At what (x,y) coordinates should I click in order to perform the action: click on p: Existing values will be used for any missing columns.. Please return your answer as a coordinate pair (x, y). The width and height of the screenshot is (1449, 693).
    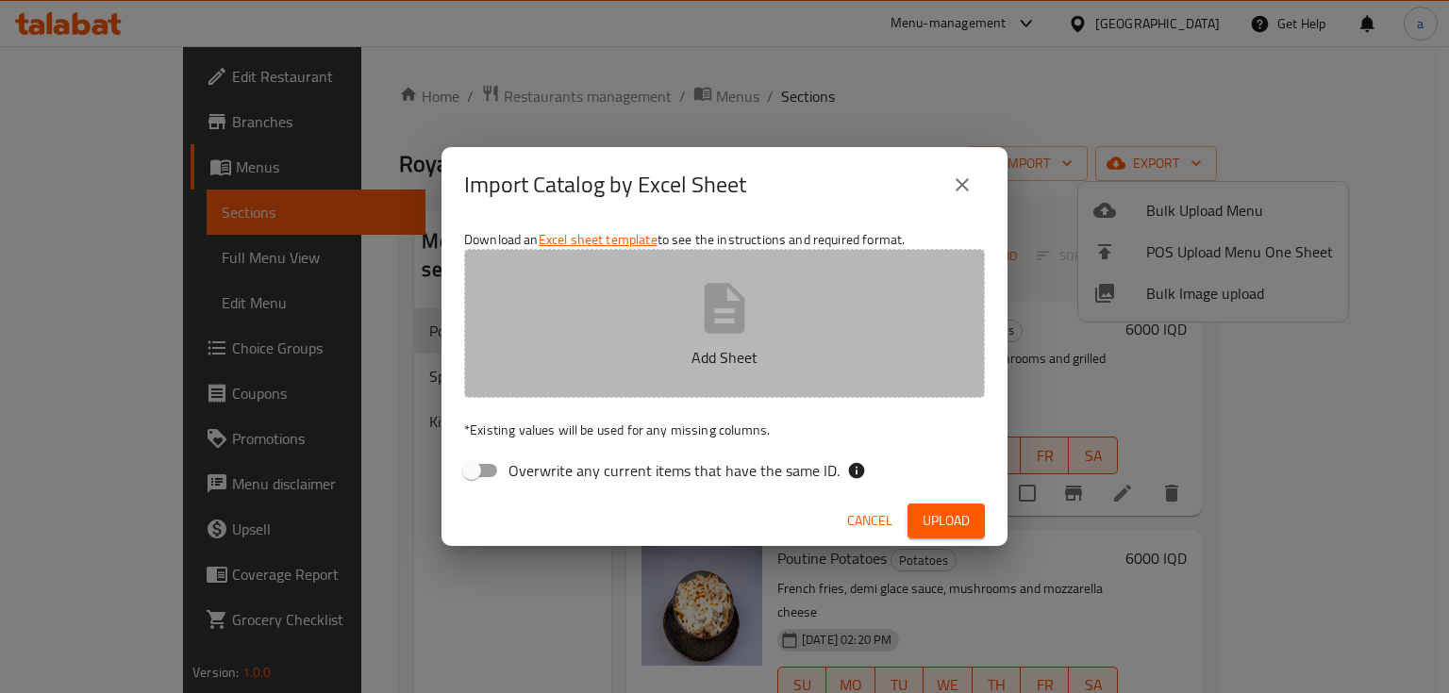
    Looking at the image, I should click on (724, 430).